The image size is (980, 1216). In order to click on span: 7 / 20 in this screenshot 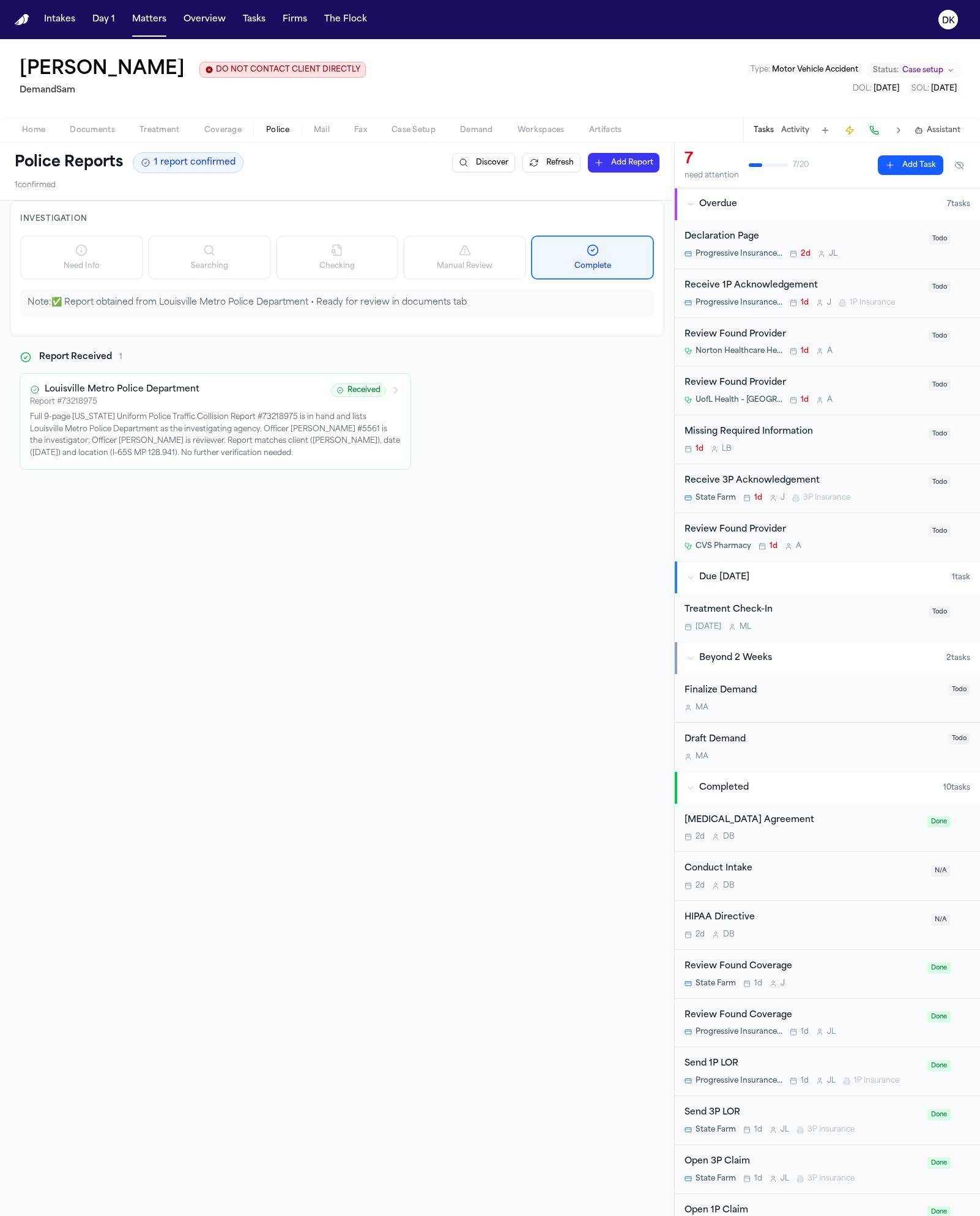, I will do `click(801, 165)`.